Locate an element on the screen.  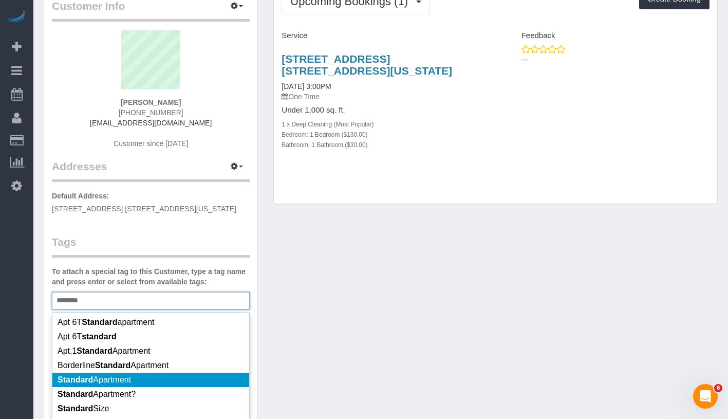
a: Automaid Logo is located at coordinates (16, 17).